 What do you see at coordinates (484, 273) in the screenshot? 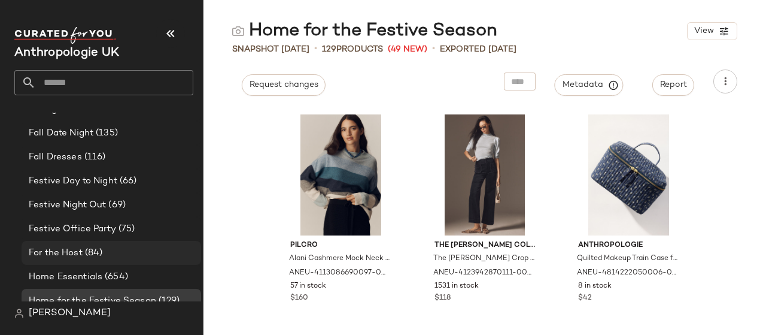
I see `span: ANEU-4123942870111-000-041` at bounding box center [484, 273].